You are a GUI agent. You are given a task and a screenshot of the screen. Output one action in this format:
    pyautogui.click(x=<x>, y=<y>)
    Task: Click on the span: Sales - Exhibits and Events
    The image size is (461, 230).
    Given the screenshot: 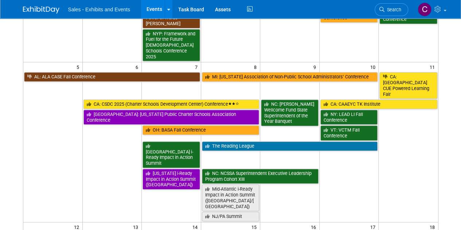 What is the action you would take?
    pyautogui.click(x=99, y=9)
    